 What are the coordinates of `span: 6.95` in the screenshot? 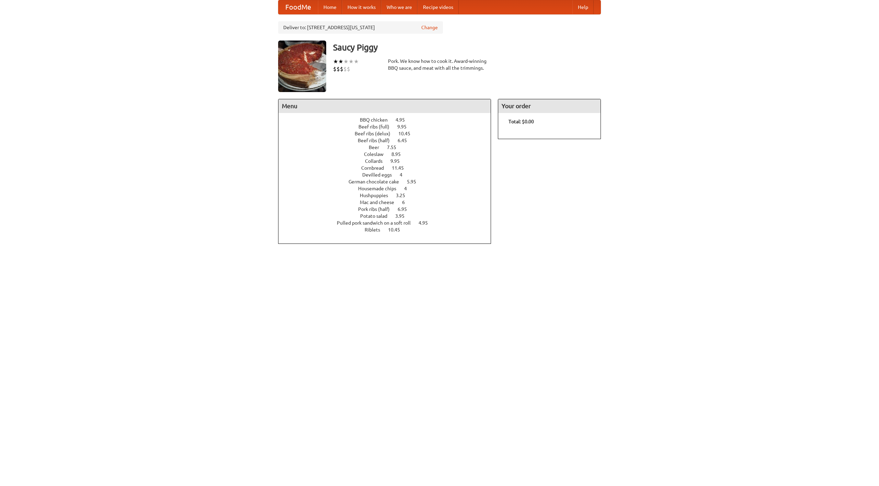 It's located at (405, 209).